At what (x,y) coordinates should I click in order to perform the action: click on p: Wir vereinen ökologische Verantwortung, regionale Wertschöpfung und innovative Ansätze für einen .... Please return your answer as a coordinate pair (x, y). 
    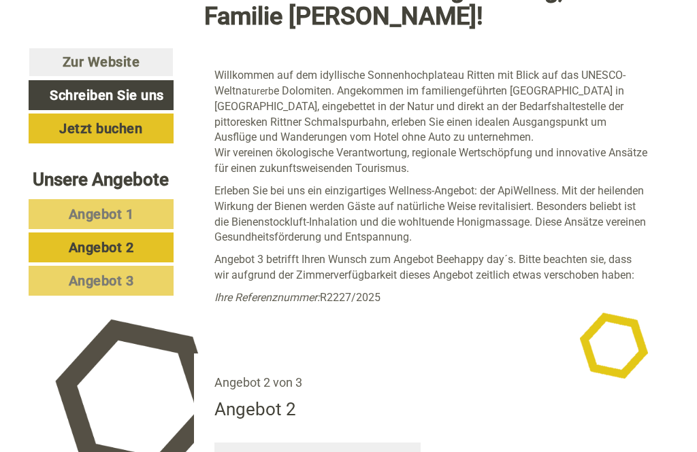
    Looking at the image, I should click on (431, 161).